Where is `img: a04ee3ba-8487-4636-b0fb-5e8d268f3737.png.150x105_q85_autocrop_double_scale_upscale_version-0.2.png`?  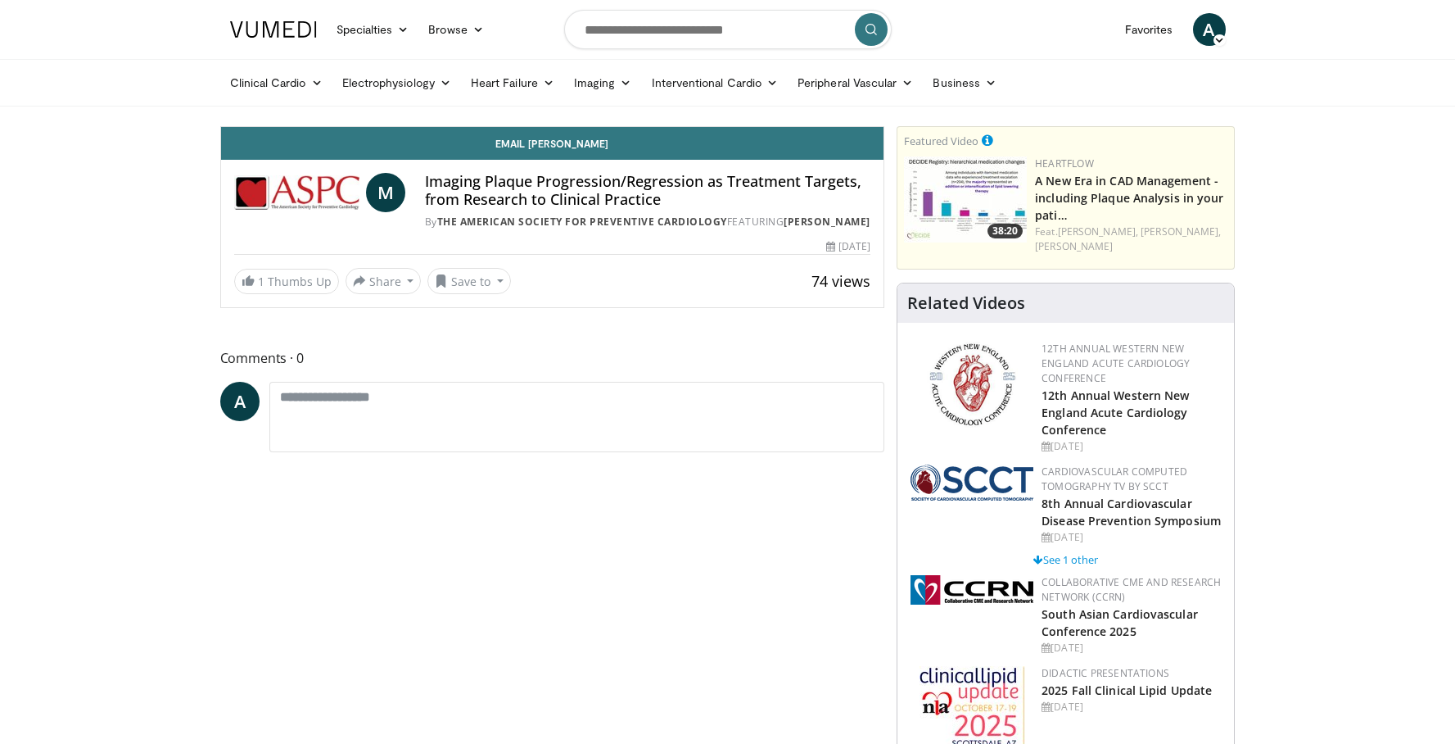 img: a04ee3ba-8487-4636-b0fb-5e8d268f3737.png.150x105_q85_autocrop_double_scale_upscale_version-0.2.png is located at coordinates (972, 590).